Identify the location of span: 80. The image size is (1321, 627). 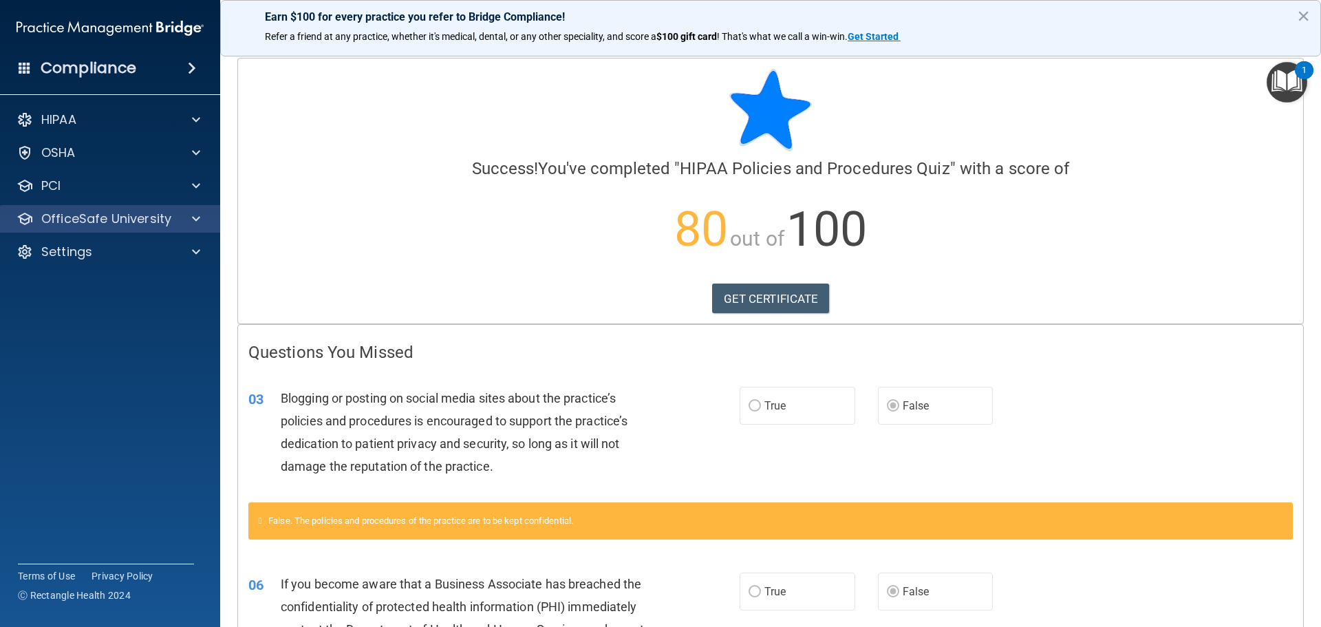
(701, 229).